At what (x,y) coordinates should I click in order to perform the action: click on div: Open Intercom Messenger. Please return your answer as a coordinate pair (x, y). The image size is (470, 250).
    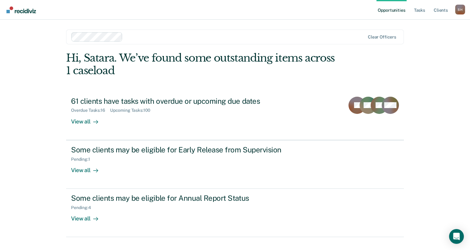
    Looking at the image, I should click on (456, 236).